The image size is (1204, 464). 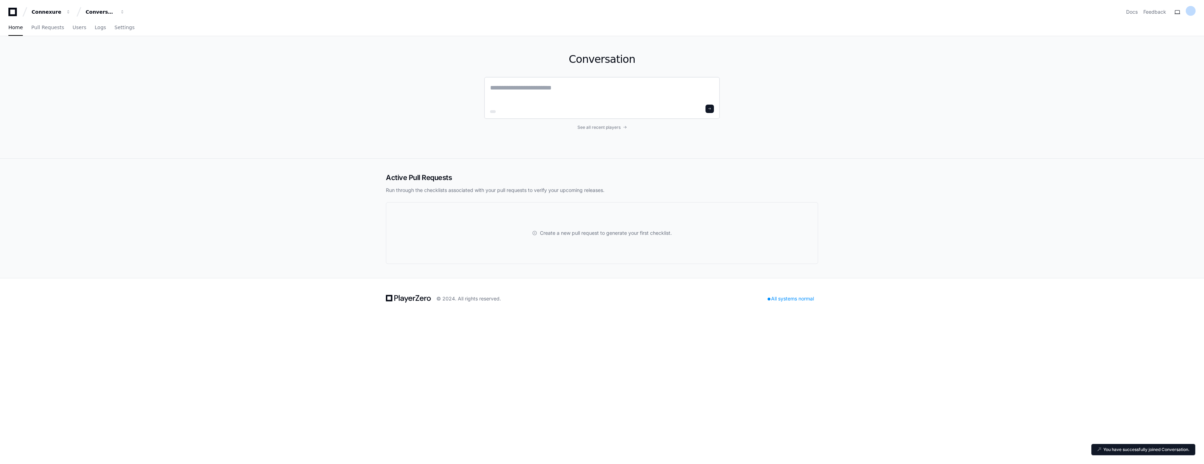 I want to click on a: Logs, so click(x=100, y=28).